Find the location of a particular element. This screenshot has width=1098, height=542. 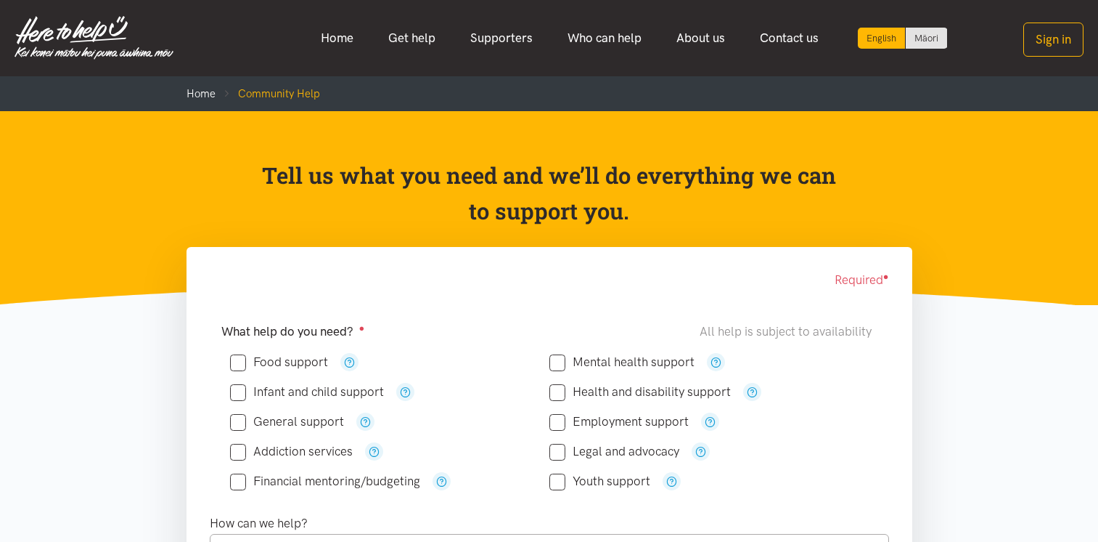

div: All help is subject to availability is located at coordinates (788, 331).